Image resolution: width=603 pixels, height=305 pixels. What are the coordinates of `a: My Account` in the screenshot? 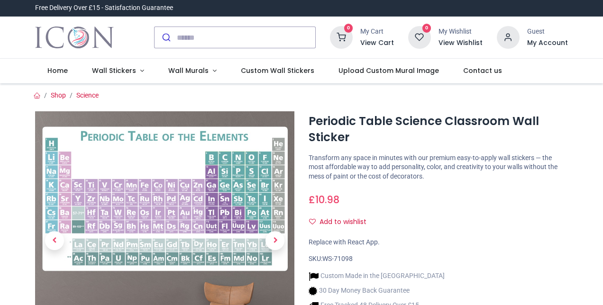 It's located at (547, 43).